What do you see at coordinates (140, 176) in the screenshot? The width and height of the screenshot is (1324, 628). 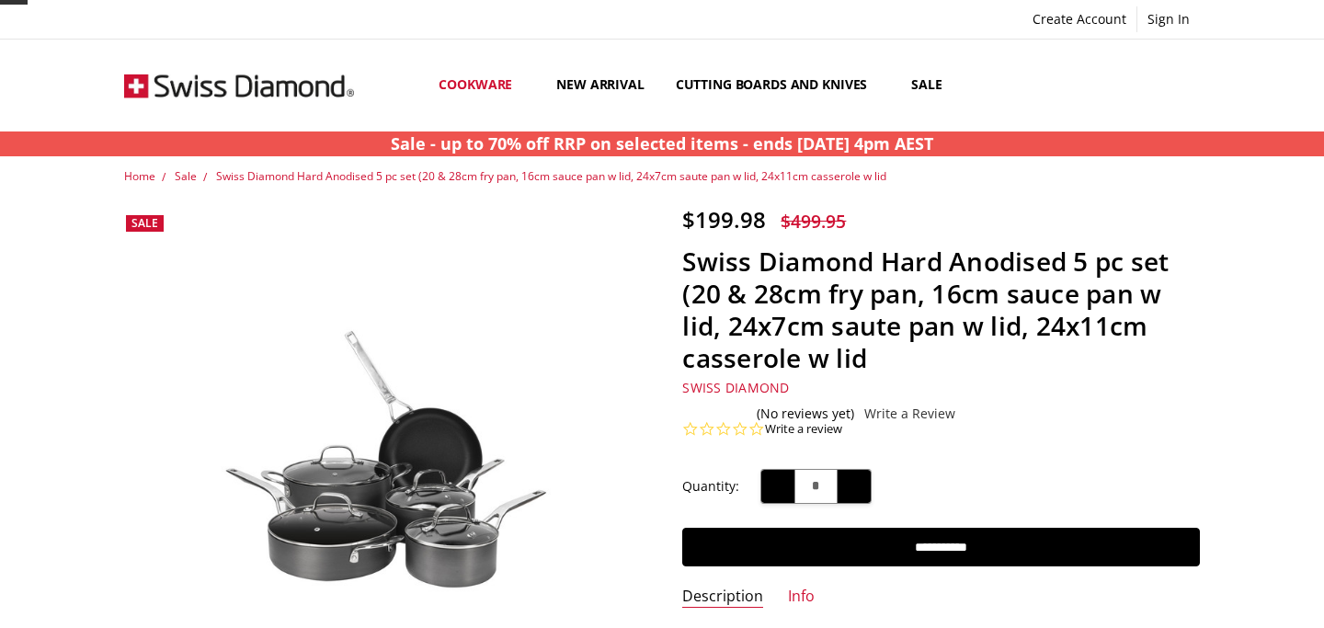 I see `span: Home` at bounding box center [140, 176].